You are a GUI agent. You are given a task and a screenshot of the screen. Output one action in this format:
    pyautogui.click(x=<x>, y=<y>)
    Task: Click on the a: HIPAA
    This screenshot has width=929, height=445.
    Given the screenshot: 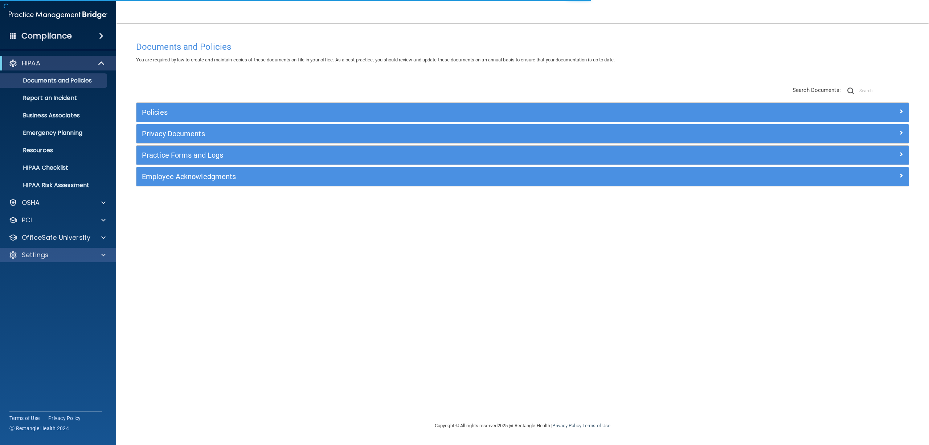 What is the action you would take?
    pyautogui.click(x=57, y=63)
    